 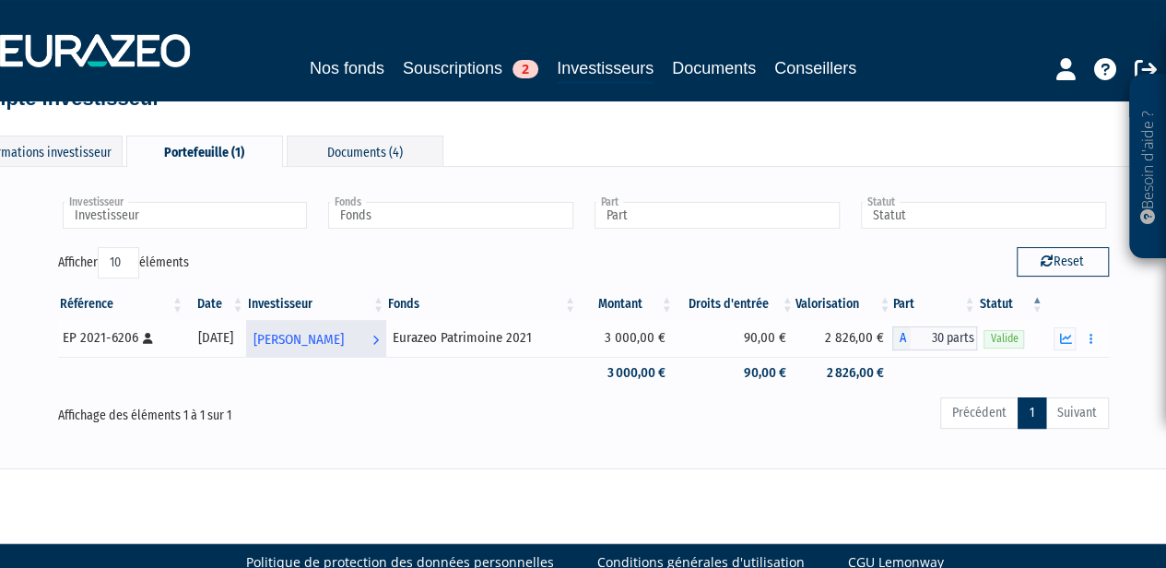 I want to click on a: Documents, so click(x=714, y=68).